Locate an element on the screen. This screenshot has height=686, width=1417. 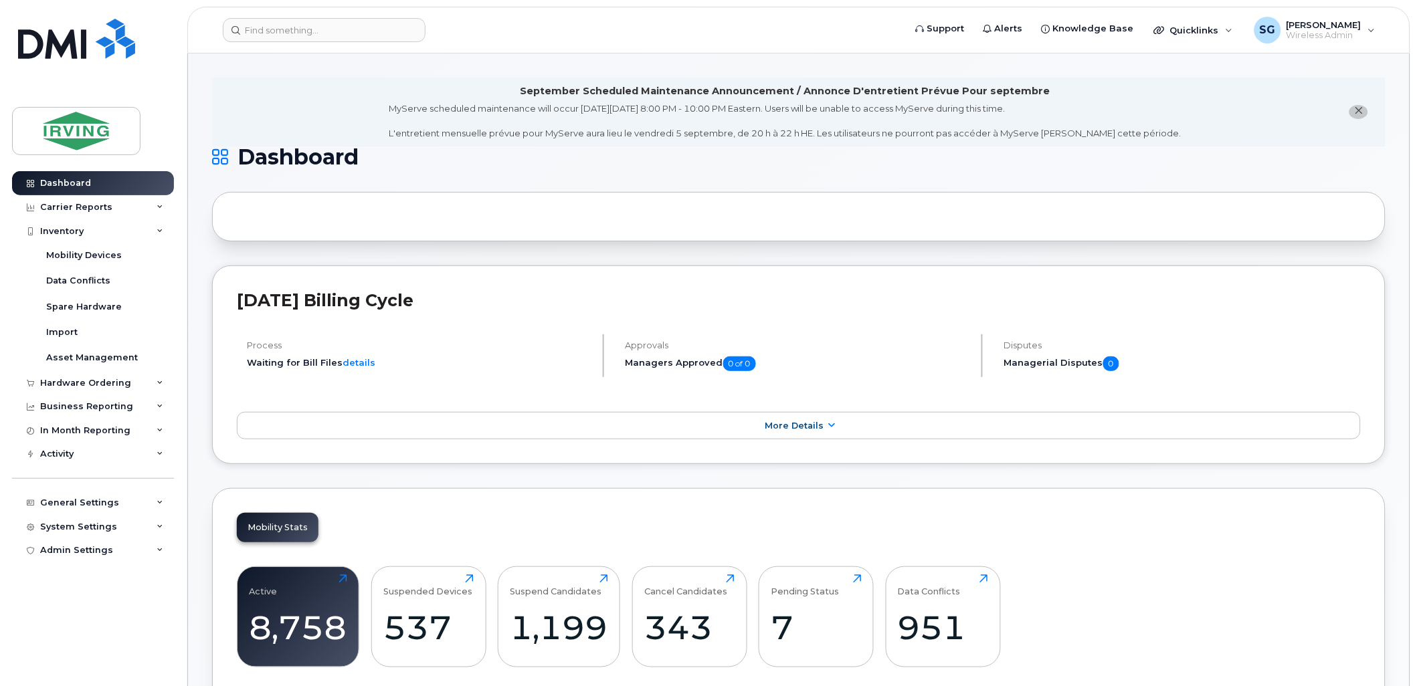
a: details is located at coordinates (359, 363).